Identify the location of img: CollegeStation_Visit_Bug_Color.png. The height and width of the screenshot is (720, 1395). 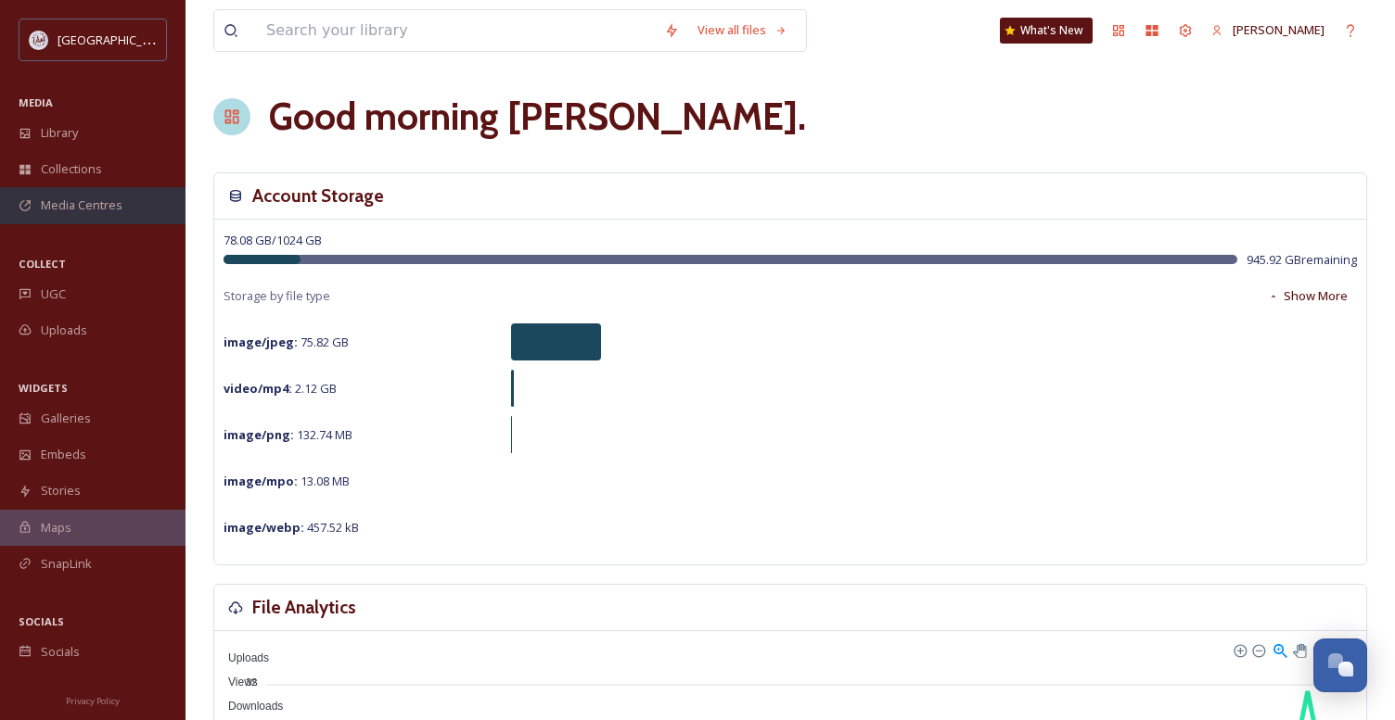
(39, 40).